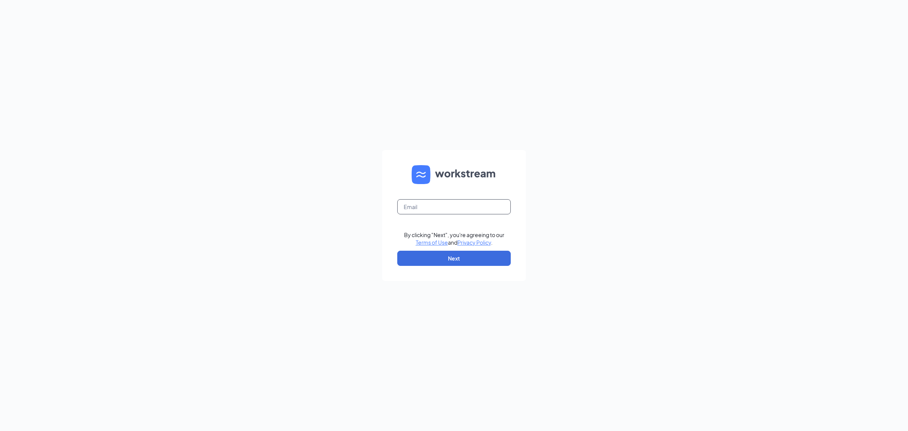 The image size is (908, 431). Describe the element at coordinates (454, 238) in the screenshot. I see `div: By clicking "Next", you're agreeing to our and .` at that location.